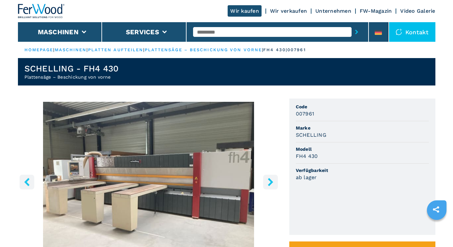 The image size is (453, 247). Describe the element at coordinates (116, 50) in the screenshot. I see `a: platten aufteilen` at that location.